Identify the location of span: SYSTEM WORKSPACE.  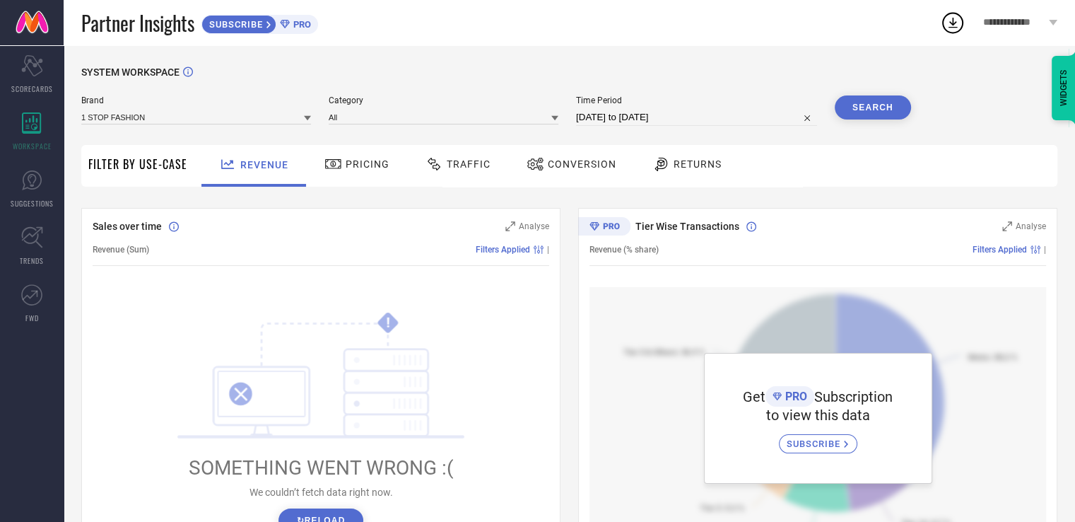
(130, 72).